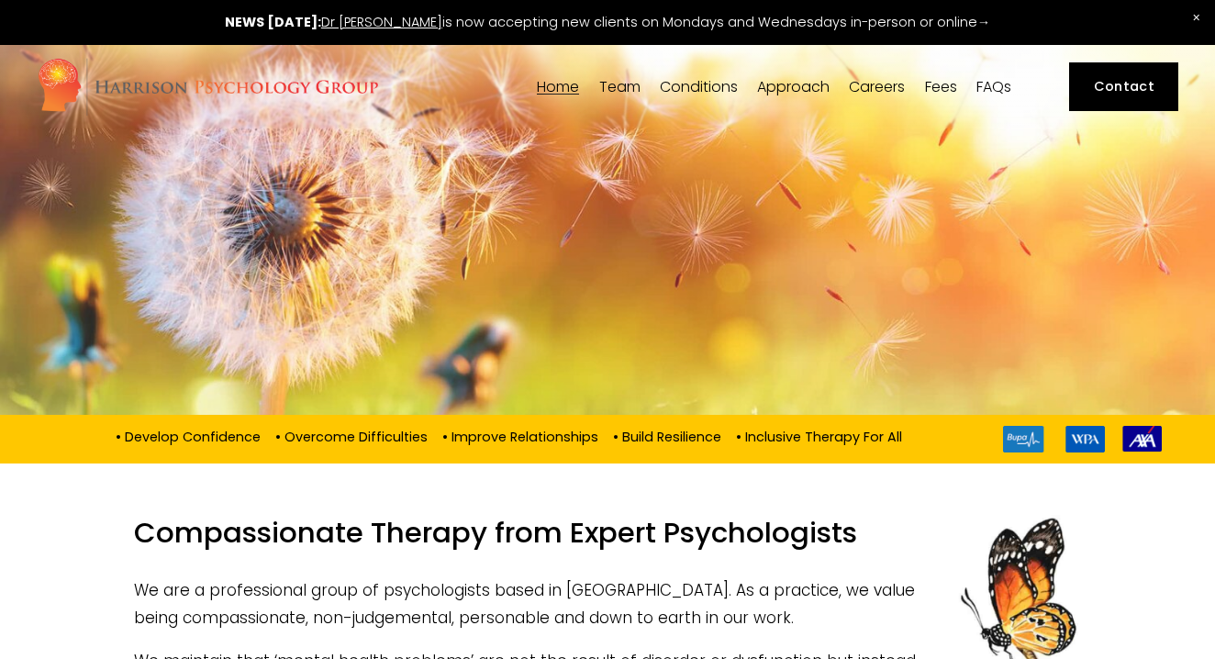 The width and height of the screenshot is (1215, 659). What do you see at coordinates (207, 86) in the screenshot?
I see `img: Harrison Psychology Group` at bounding box center [207, 86].